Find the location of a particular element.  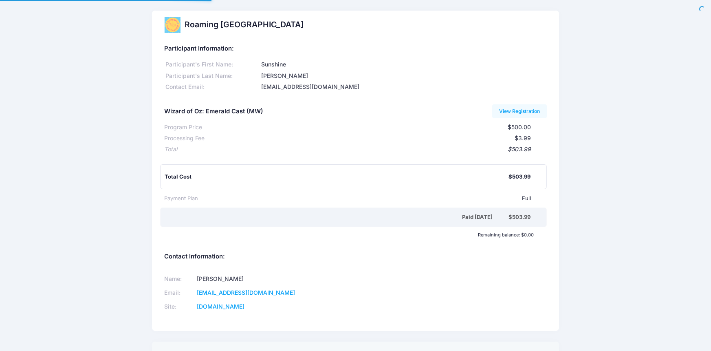

div: Remaining balance: $0.00 is located at coordinates (349, 235).